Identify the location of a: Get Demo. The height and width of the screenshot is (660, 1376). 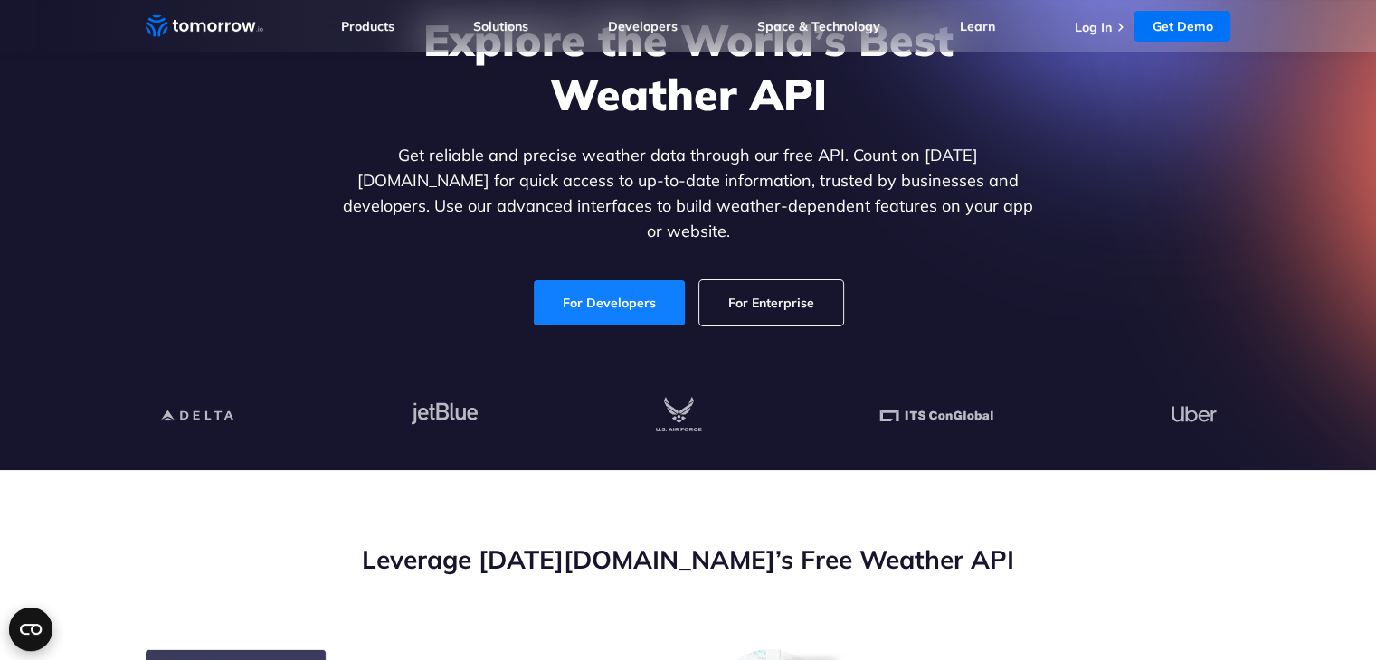
(1181, 26).